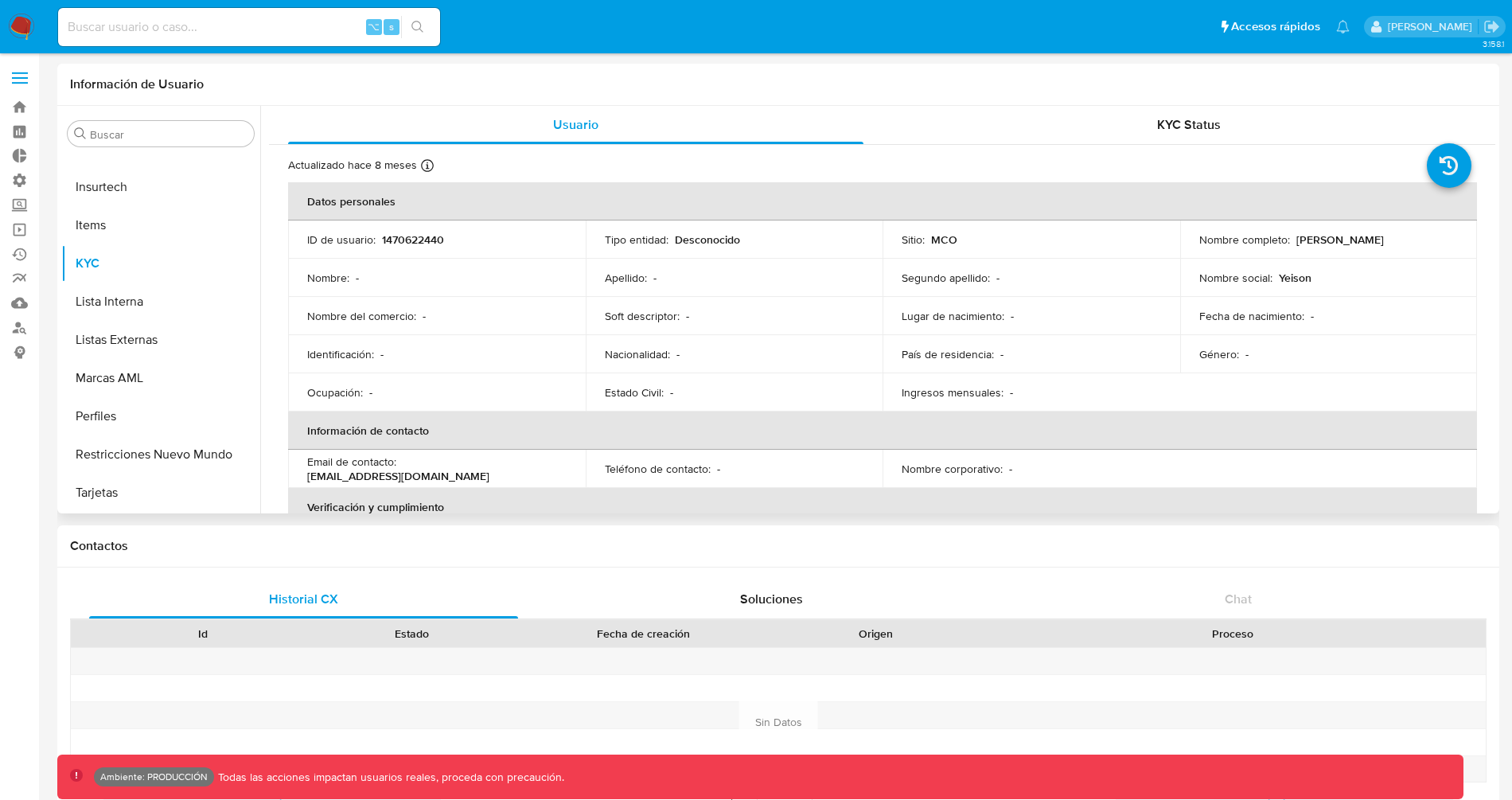  I want to click on p: Identificación :, so click(340, 354).